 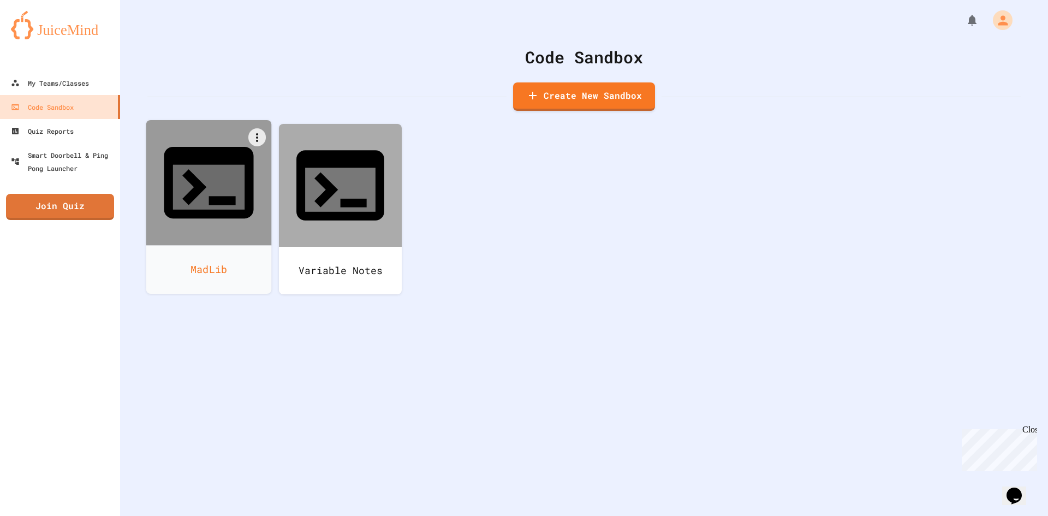 I want to click on a: Join Quiz, so click(x=60, y=207).